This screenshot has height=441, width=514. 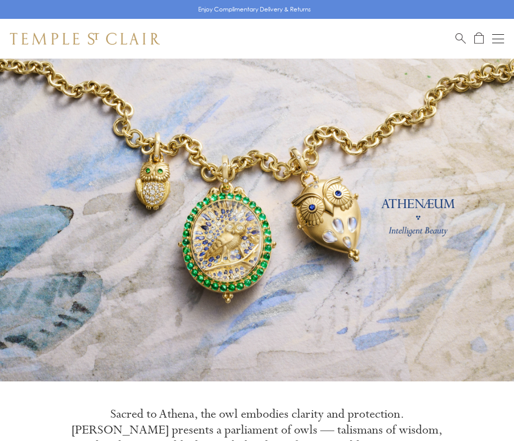 What do you see at coordinates (460, 38) in the screenshot?
I see `a: Search` at bounding box center [460, 38].